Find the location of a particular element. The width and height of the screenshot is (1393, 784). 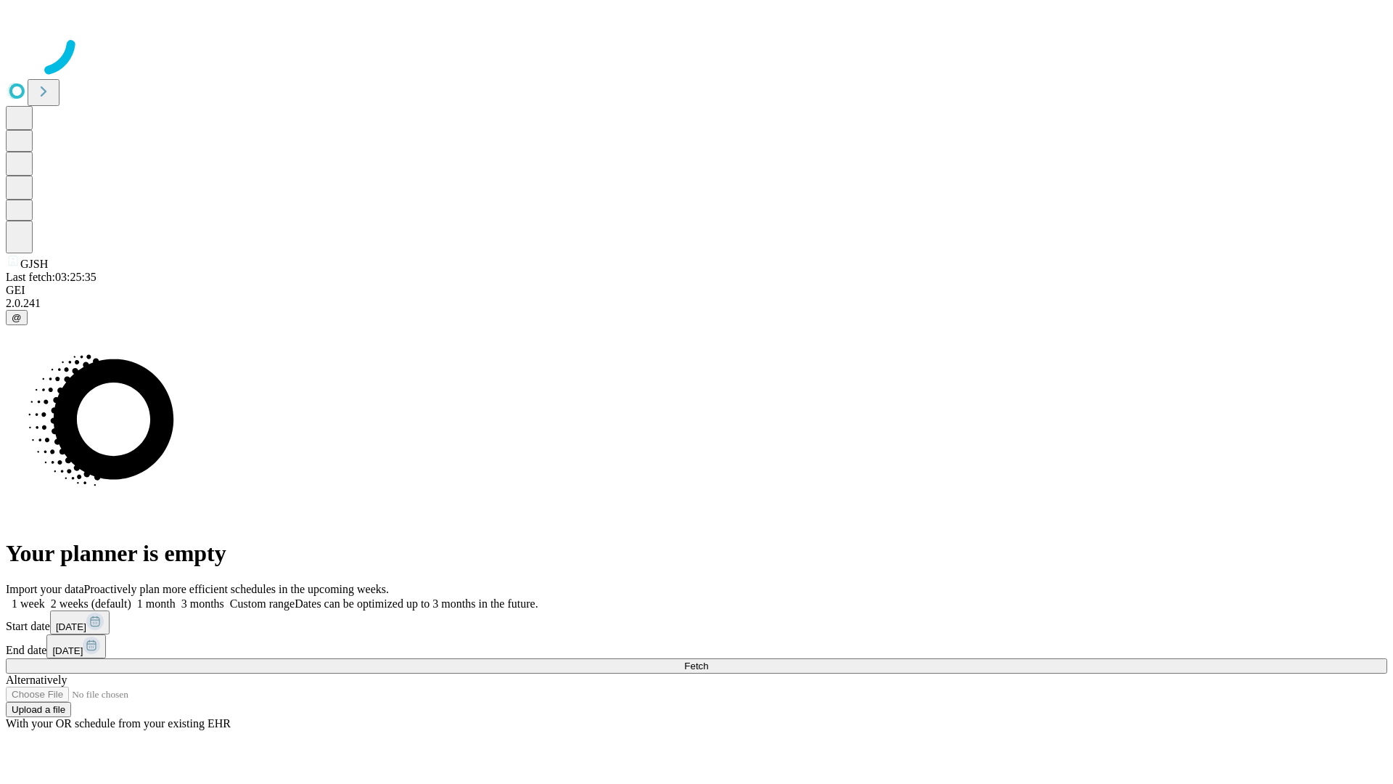

span: 3 months is located at coordinates (202, 603).